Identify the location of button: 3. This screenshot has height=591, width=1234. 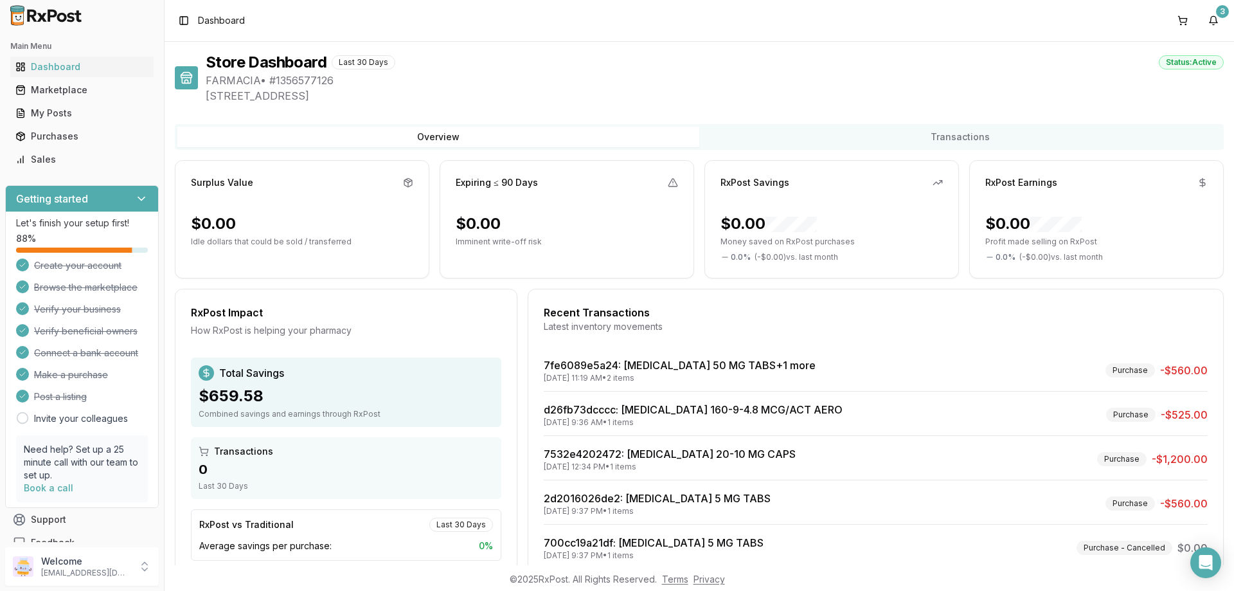
(1214, 21).